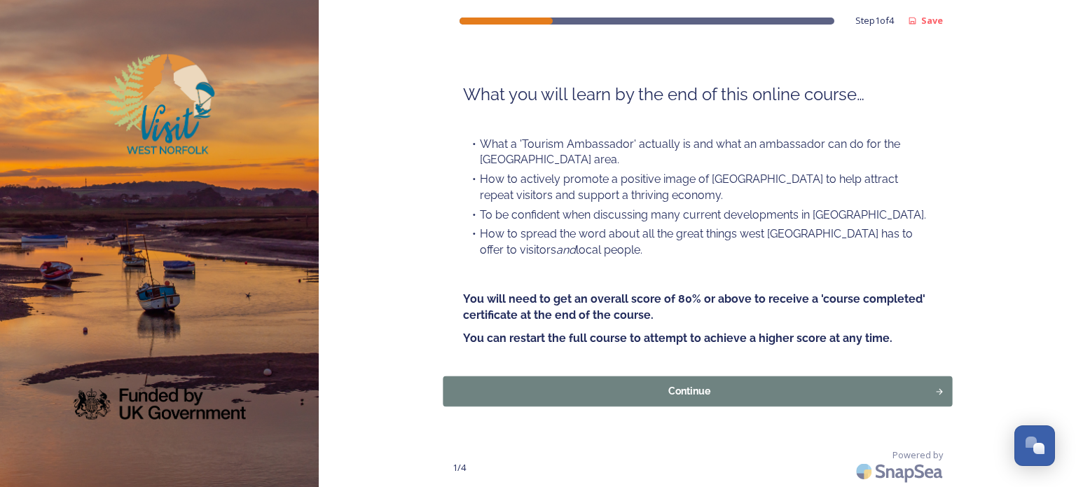 The height and width of the screenshot is (487, 1076). What do you see at coordinates (932, 20) in the screenshot?
I see `strong: Save` at bounding box center [932, 20].